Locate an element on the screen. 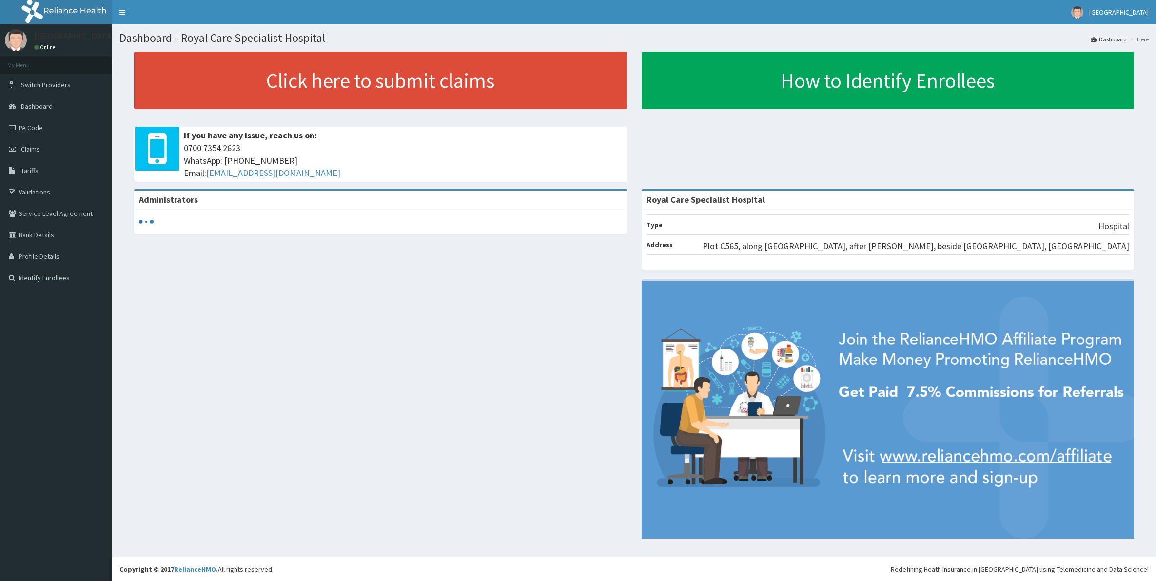  strong: Royal Care Specialist Hospital is located at coordinates (705, 199).